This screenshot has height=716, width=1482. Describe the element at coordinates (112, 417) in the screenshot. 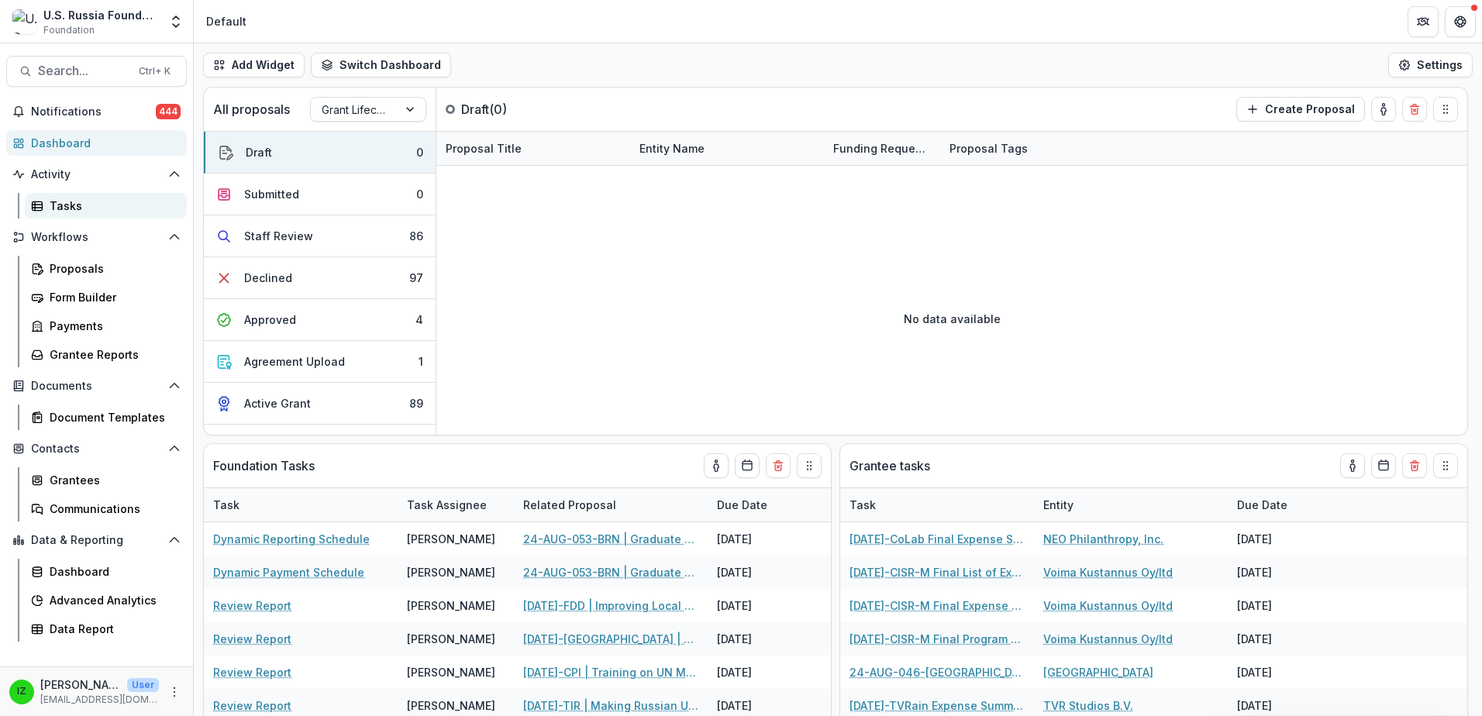

I see `div: Document Templates` at that location.